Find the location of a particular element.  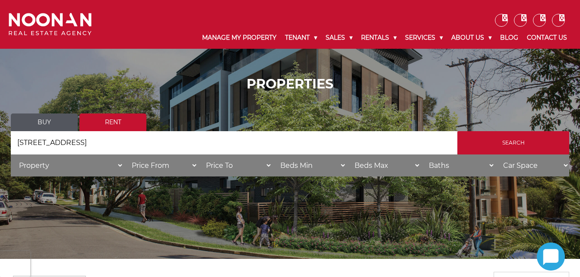

input: Search by suburb, postcode or area is located at coordinates (234, 143).